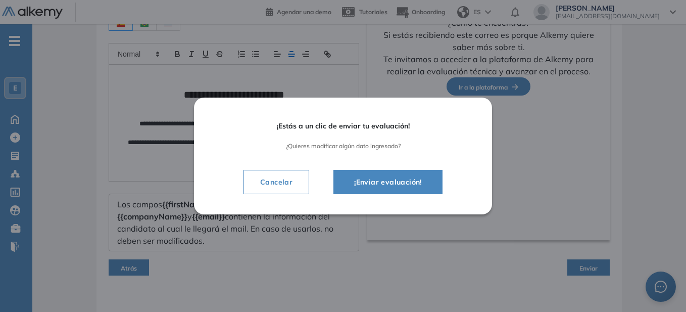 Image resolution: width=686 pixels, height=312 pixels. What do you see at coordinates (388, 182) in the screenshot?
I see `span: ¡Enviar evaluación!` at bounding box center [388, 182].